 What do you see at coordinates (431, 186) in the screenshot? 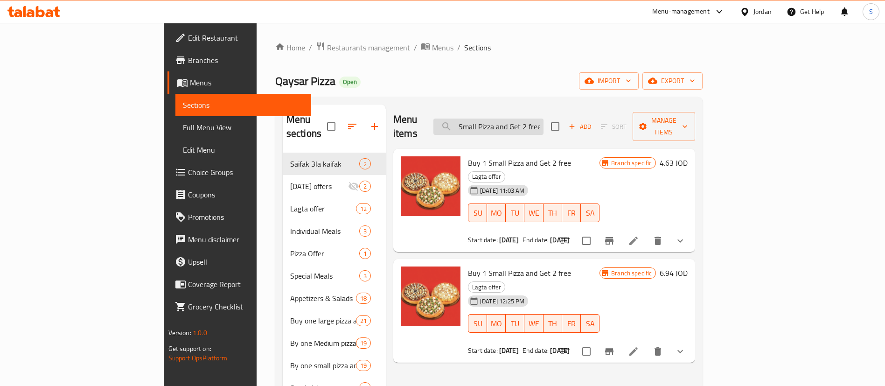
I see `img: Buy 1 Small Pizza and Get 2 free` at bounding box center [431, 186].